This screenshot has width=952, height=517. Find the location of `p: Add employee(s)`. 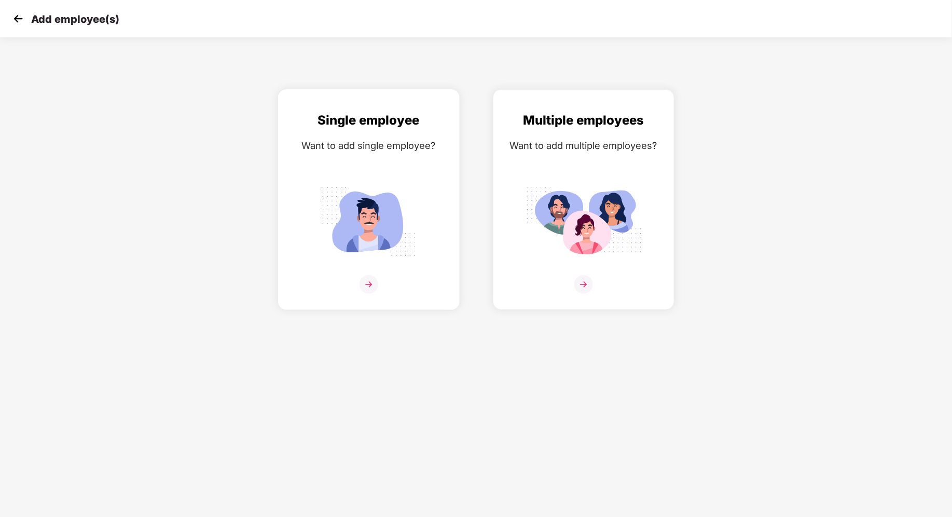

p: Add employee(s) is located at coordinates (75, 19).